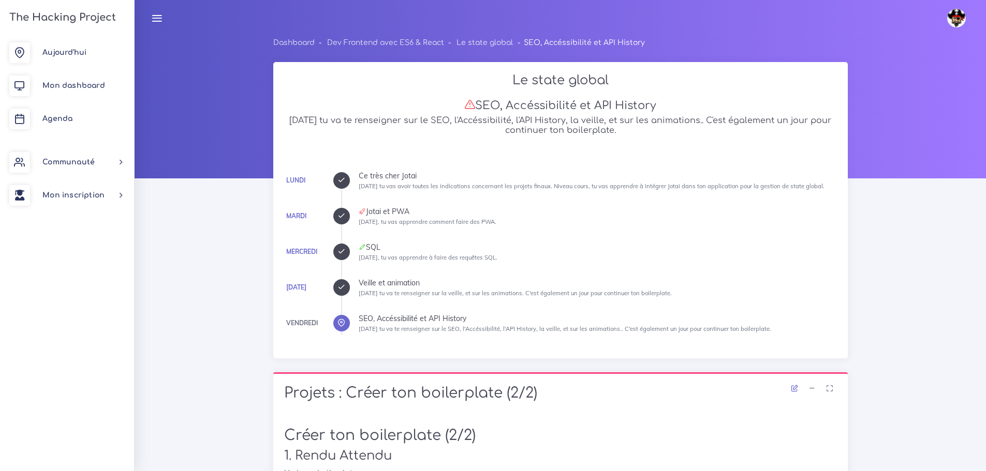 This screenshot has height=471, width=986. Describe the element at coordinates (64, 52) in the screenshot. I see `span: Aujourd'hui` at that location.